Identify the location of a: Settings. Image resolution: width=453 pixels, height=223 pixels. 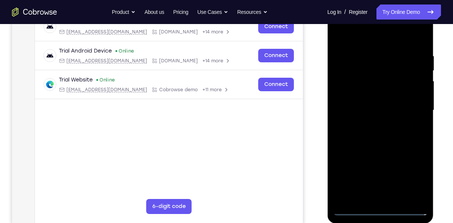
(11, 46).